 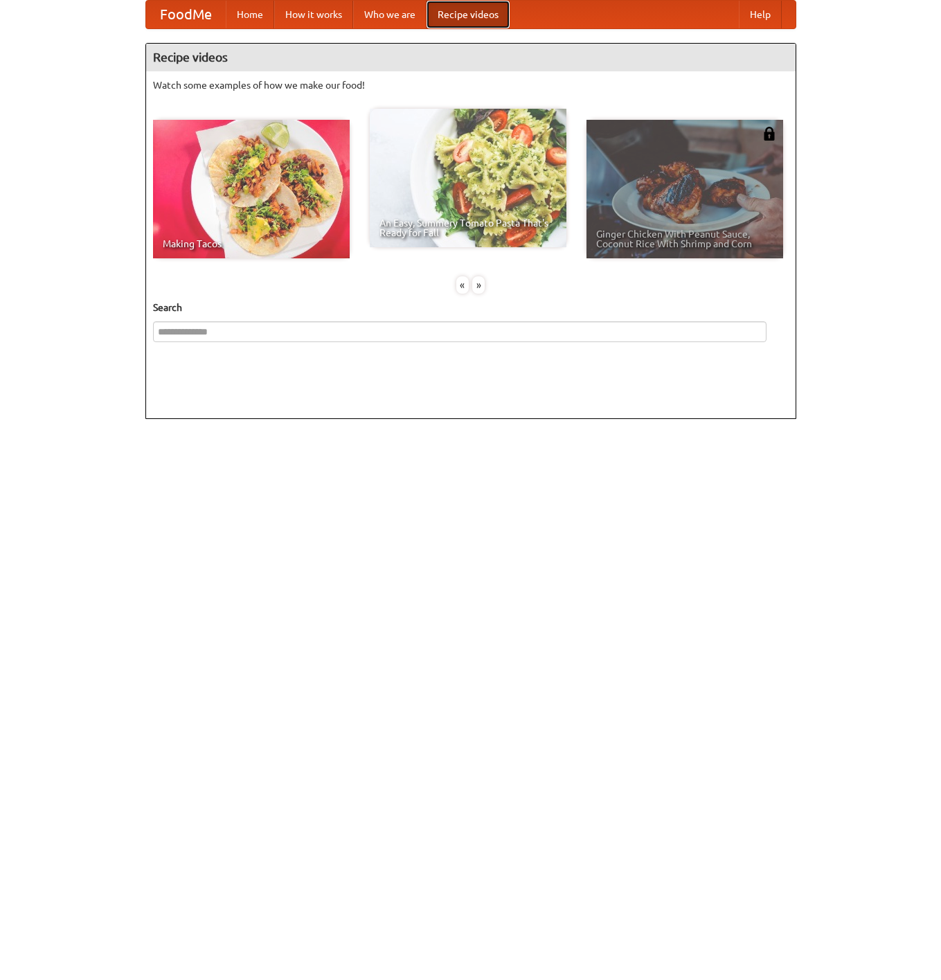 I want to click on a: How it works, so click(x=314, y=15).